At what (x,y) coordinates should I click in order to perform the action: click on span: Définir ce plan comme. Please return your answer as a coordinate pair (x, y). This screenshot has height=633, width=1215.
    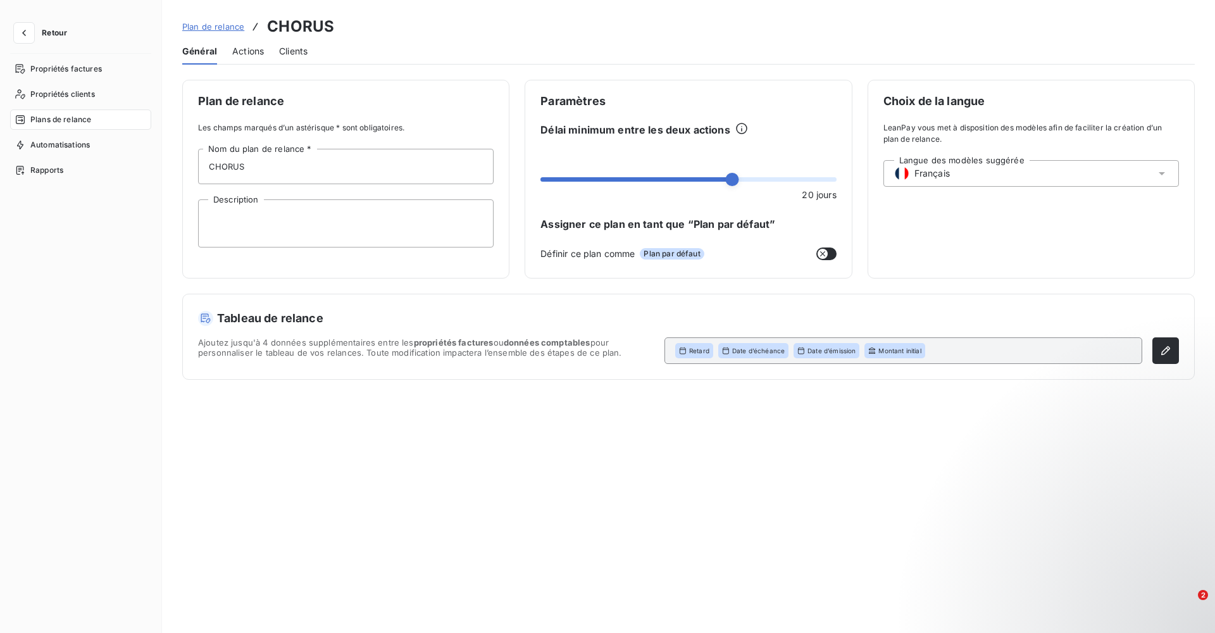
    Looking at the image, I should click on (587, 253).